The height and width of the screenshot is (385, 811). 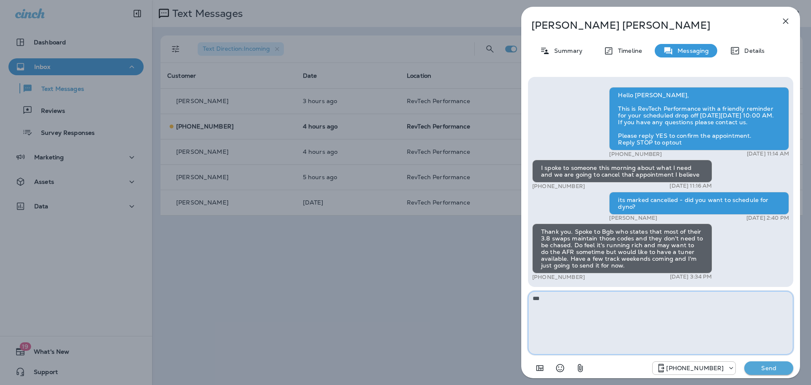 What do you see at coordinates (699, 203) in the screenshot?
I see `div: its marked cancelled - did you want to schedule for dyno?` at bounding box center [699, 203].